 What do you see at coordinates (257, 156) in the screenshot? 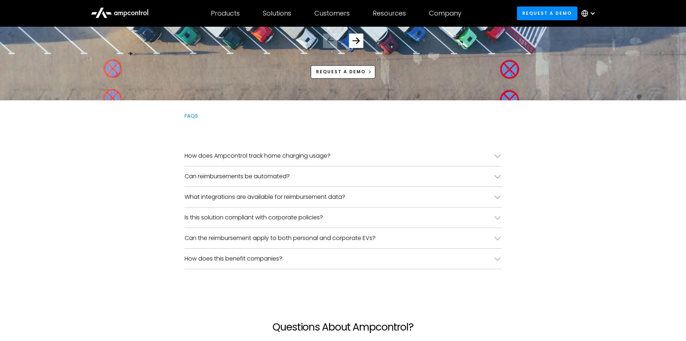
I see `div: How does Ampcontrol track home charging usage?` at bounding box center [257, 156].